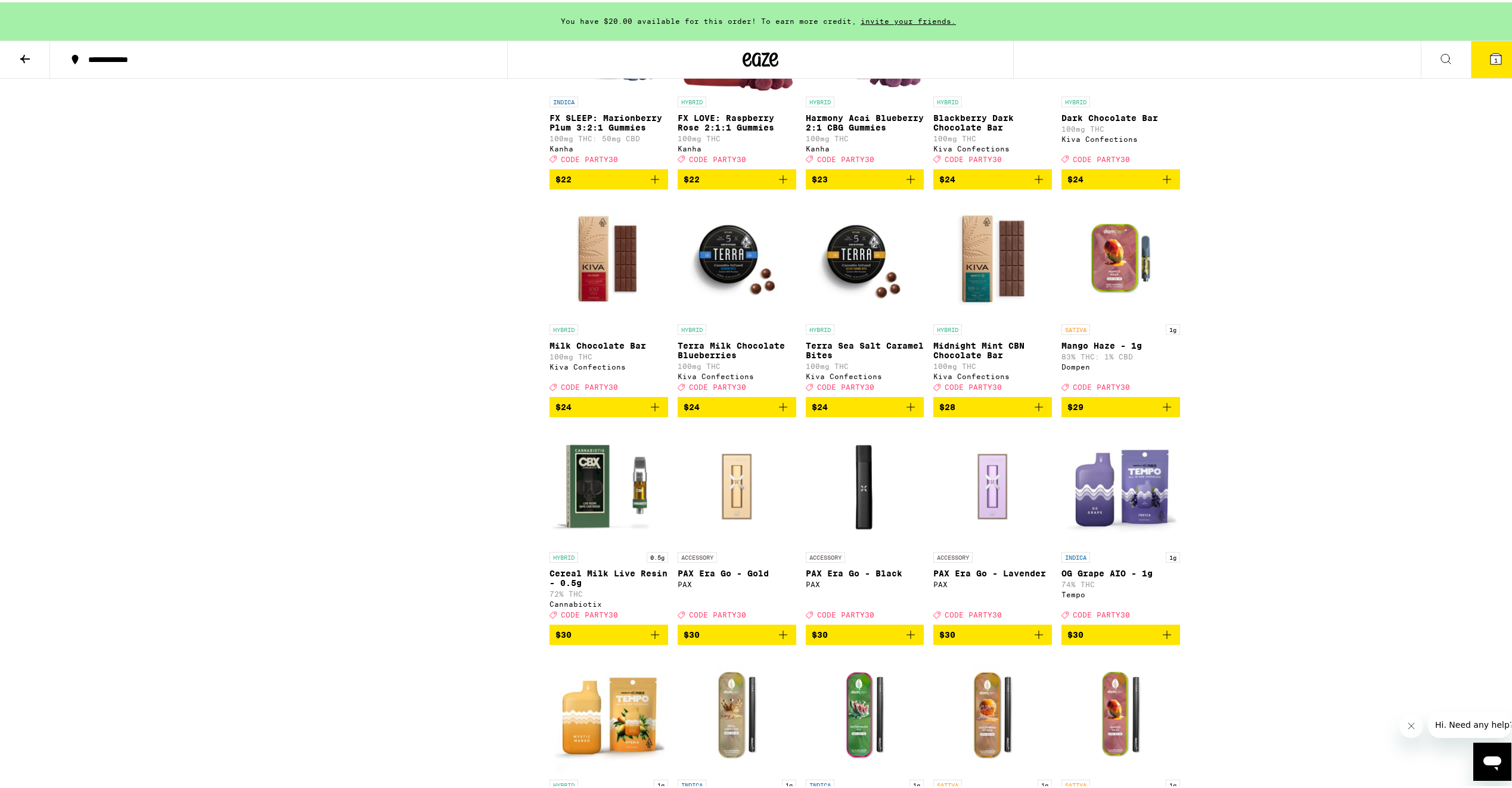 The image size is (1512, 788). Describe the element at coordinates (609, 484) in the screenshot. I see `img: Cannabiotix - Cereal Milk Live Resin - 0.5g` at that location.